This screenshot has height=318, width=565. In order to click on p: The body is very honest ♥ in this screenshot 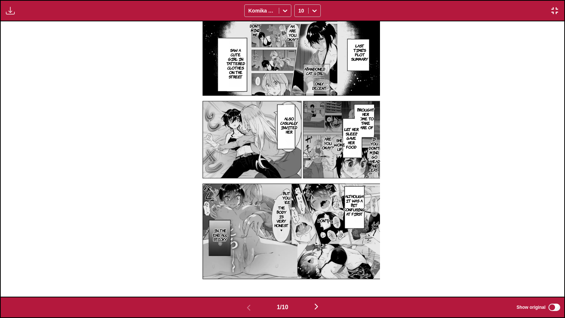, I will do `click(281, 218)`.